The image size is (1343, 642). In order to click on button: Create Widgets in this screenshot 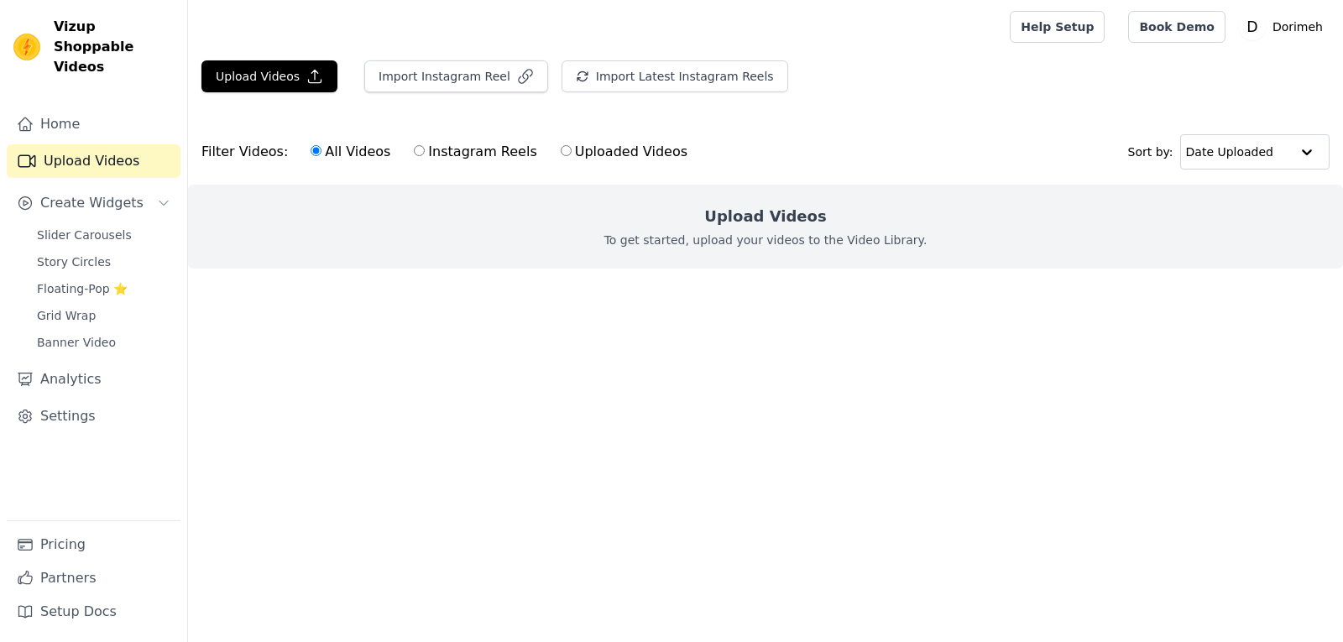, I will do `click(93, 203)`.